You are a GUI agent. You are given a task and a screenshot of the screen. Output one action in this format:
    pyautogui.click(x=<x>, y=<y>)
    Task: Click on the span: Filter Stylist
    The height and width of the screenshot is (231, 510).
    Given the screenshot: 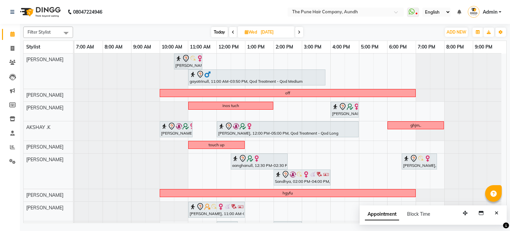 What is the action you would take?
    pyautogui.click(x=39, y=32)
    